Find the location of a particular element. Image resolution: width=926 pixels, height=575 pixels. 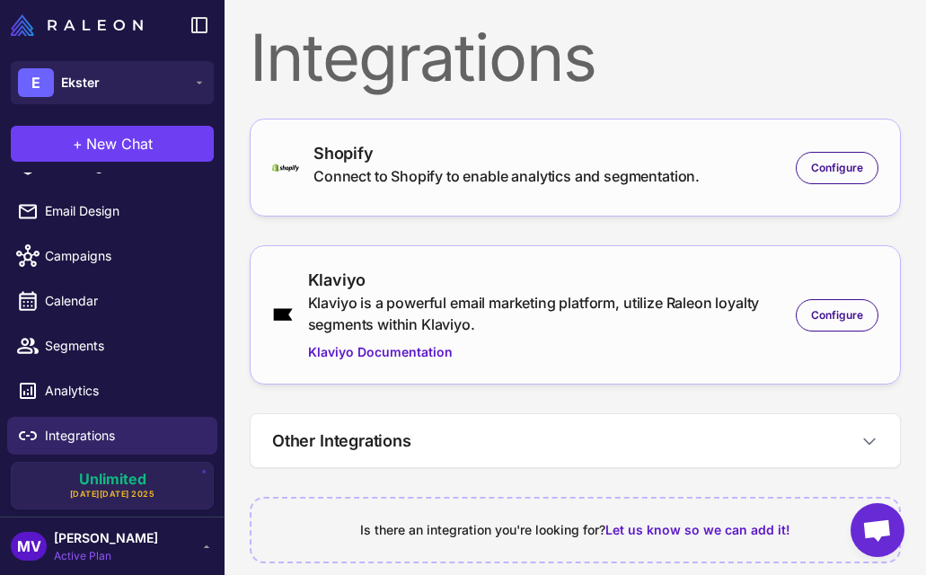

div: MV is located at coordinates (29, 546).